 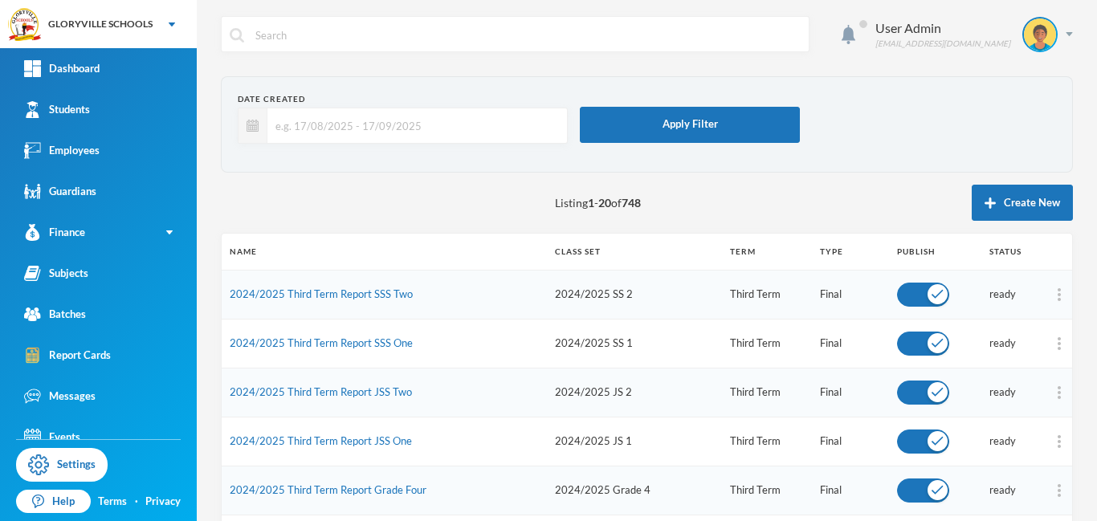 What do you see at coordinates (413, 125) in the screenshot?
I see `input: e.g. 17/08/2025 - 17/09/2025` at bounding box center [413, 125].